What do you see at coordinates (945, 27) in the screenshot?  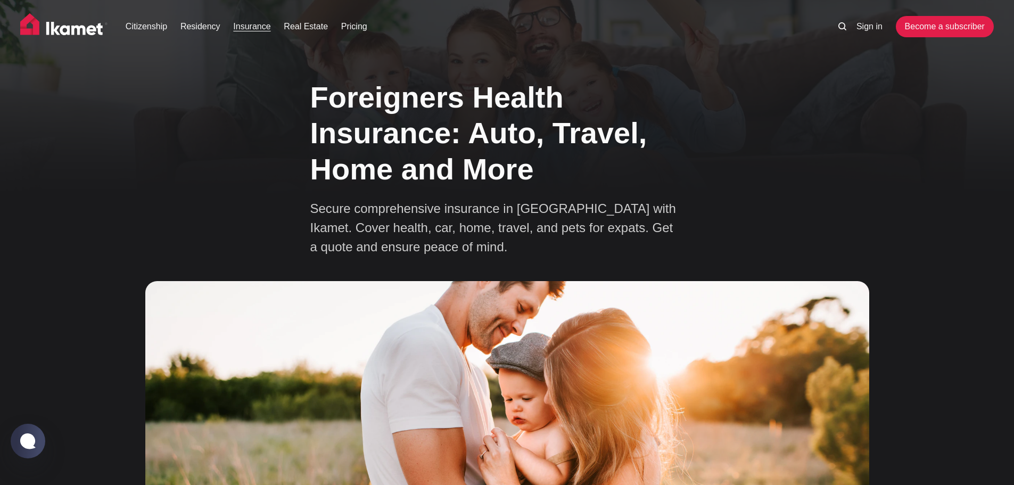 I see `a: Become a subscriber` at bounding box center [945, 27].